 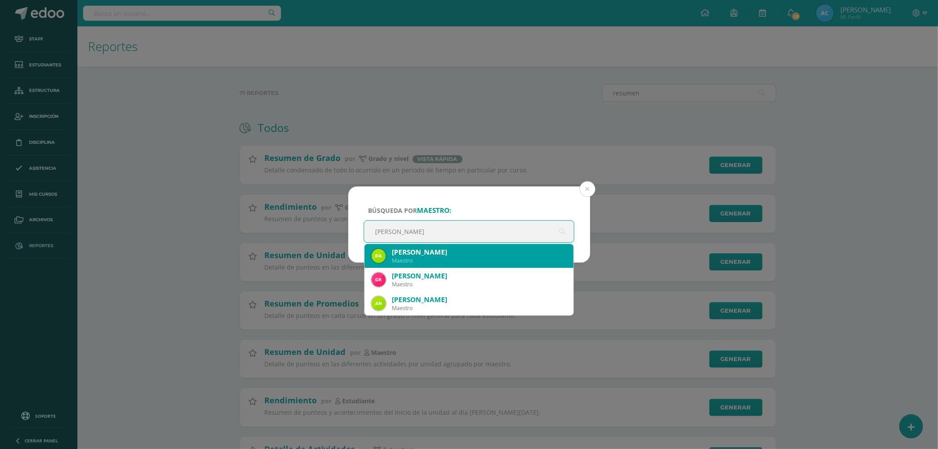 What do you see at coordinates (434, 210) in the screenshot?
I see `strong: maestro:` at bounding box center [434, 210].